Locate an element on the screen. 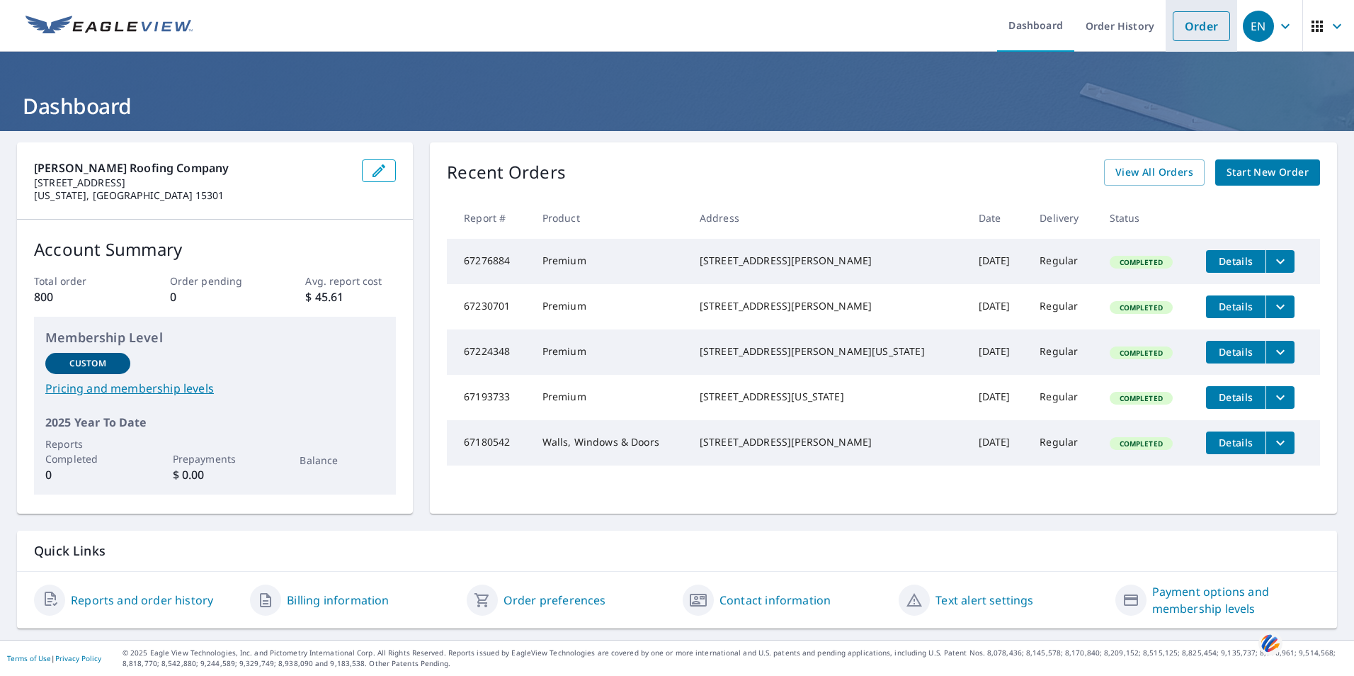 This screenshot has height=676, width=1354. button: detailsBtn-67180542 is located at coordinates (1236, 443).